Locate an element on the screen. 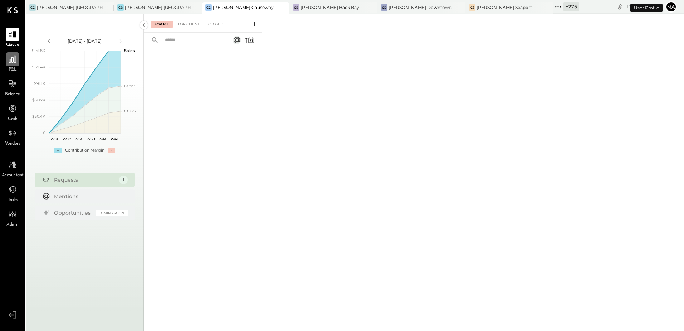 Image resolution: width=684 pixels, height=331 pixels. div: For Me is located at coordinates (162, 24).